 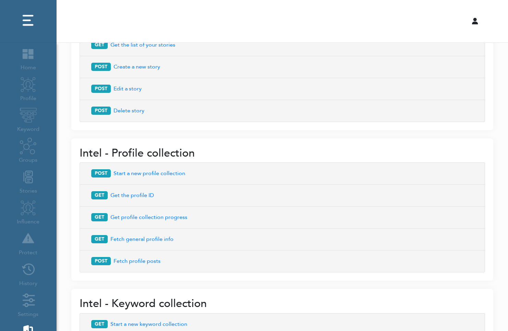 I want to click on button: POSTFetch profile posts, so click(x=282, y=261).